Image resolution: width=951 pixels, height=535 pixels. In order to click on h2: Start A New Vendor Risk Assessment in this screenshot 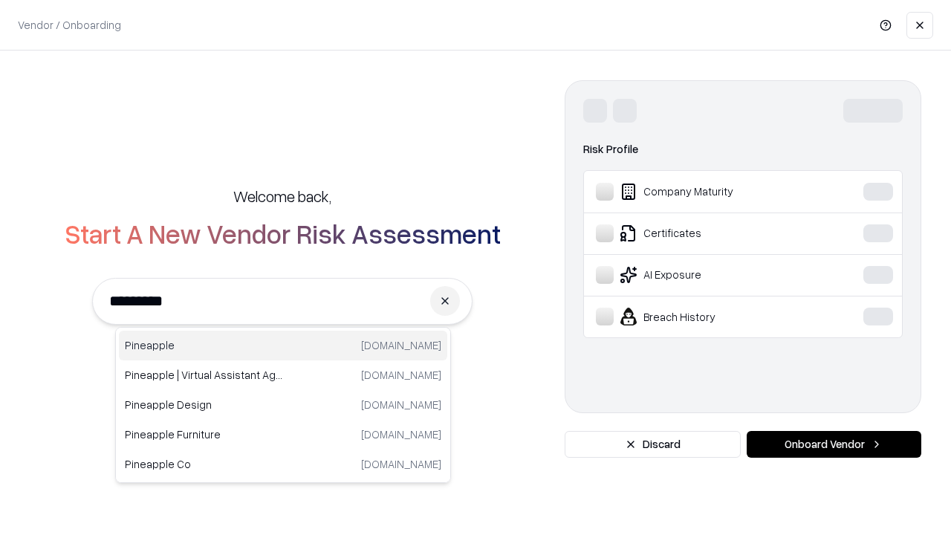, I will do `click(282, 233)`.